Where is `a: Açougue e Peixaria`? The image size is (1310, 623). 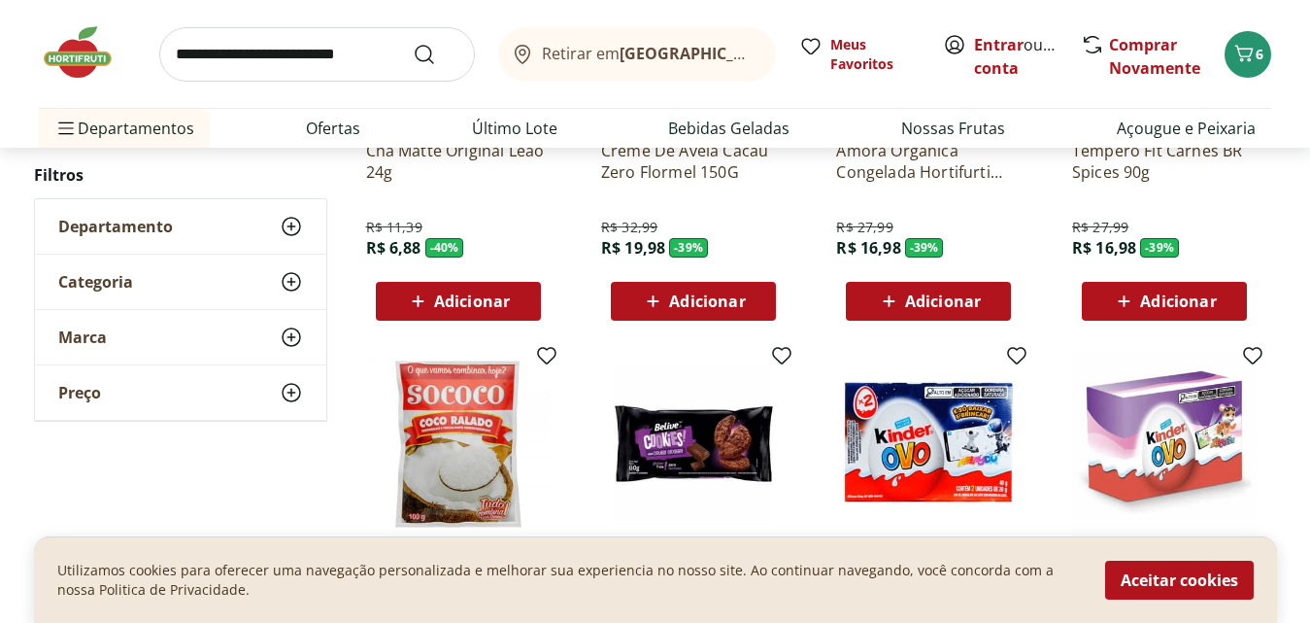 a: Açougue e Peixaria is located at coordinates (1186, 128).